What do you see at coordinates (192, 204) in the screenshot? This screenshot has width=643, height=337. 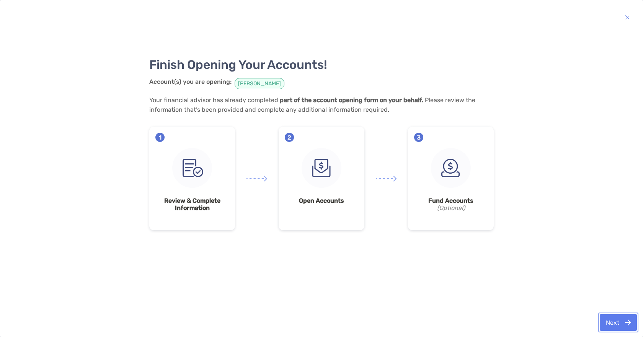 I see `strong: Review & Complete Information` at bounding box center [192, 204].